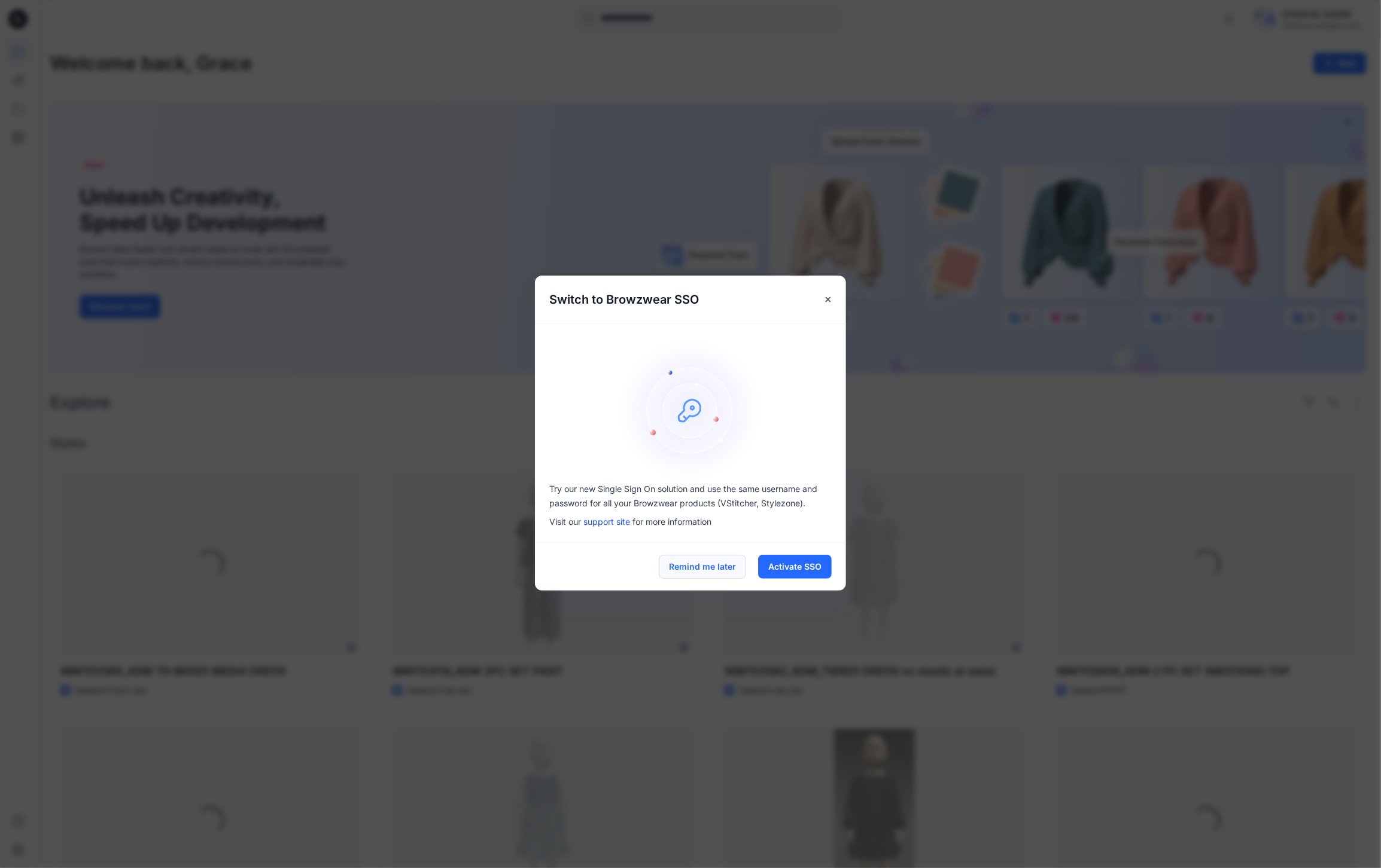 The width and height of the screenshot is (1381, 868). What do you see at coordinates (828, 300) in the screenshot?
I see `button: Close` at bounding box center [828, 300].